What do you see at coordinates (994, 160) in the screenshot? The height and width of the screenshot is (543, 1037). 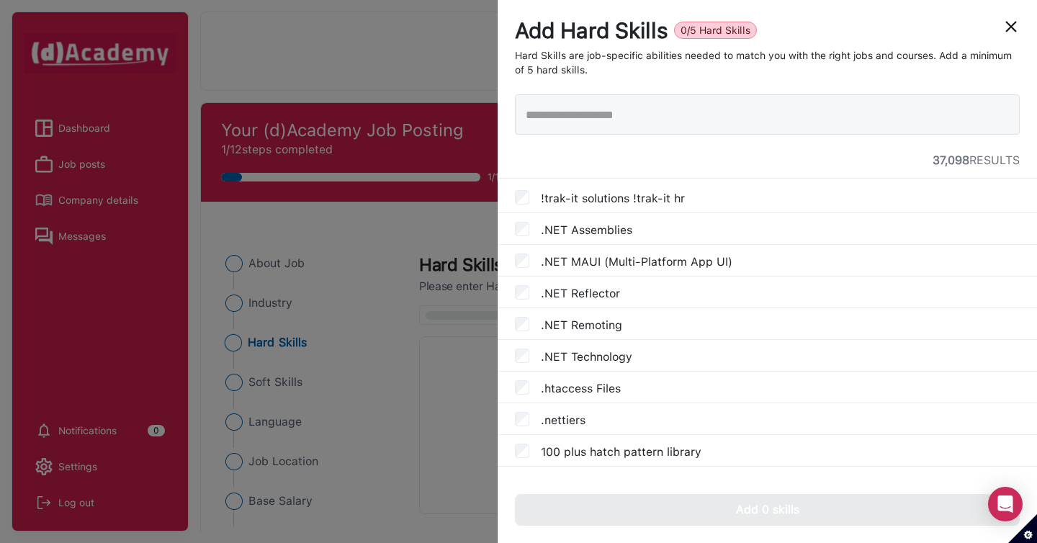 I see `span: RESULTS` at bounding box center [994, 160].